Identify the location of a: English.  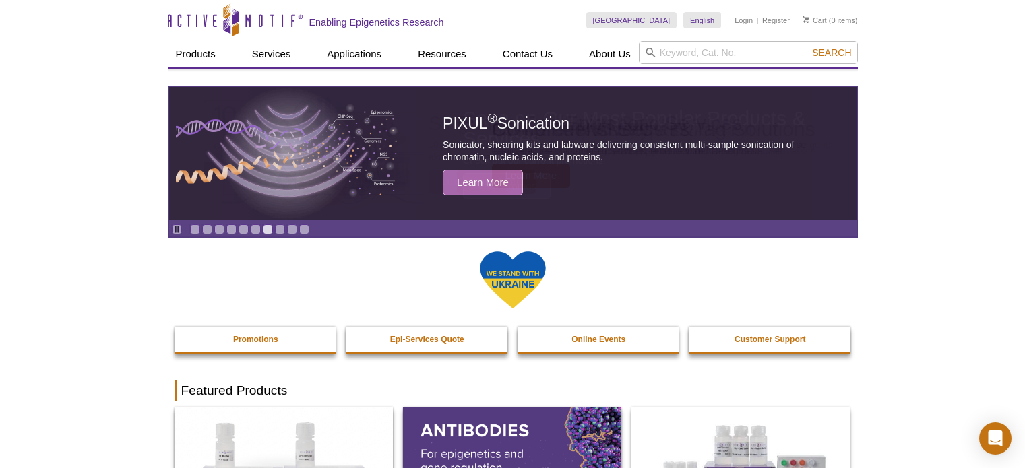
(702, 20).